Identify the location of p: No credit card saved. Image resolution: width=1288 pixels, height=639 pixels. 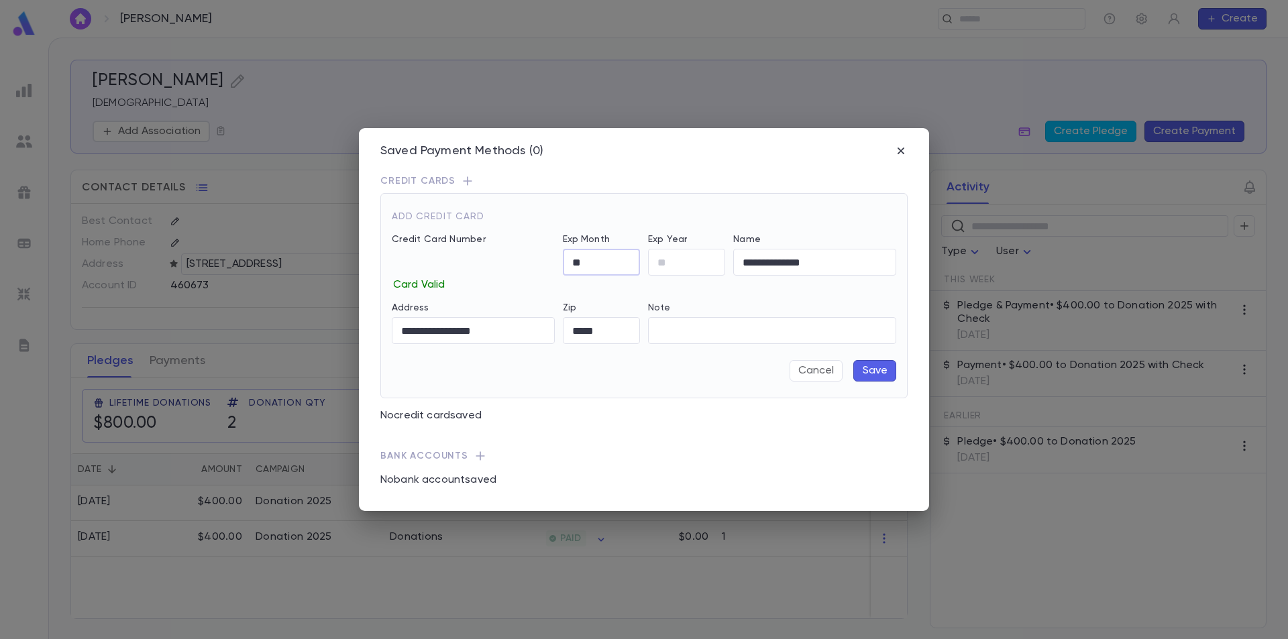
(644, 416).